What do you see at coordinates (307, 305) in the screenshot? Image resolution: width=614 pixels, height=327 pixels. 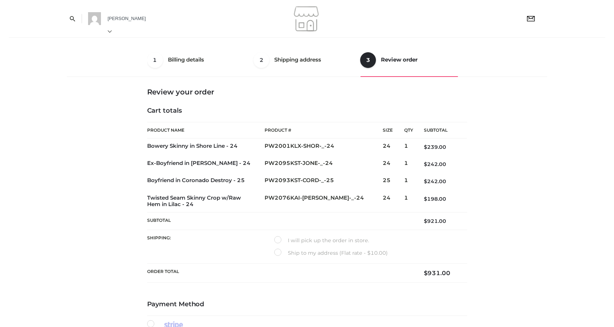 I see `h4: Payment Method` at bounding box center [307, 305].